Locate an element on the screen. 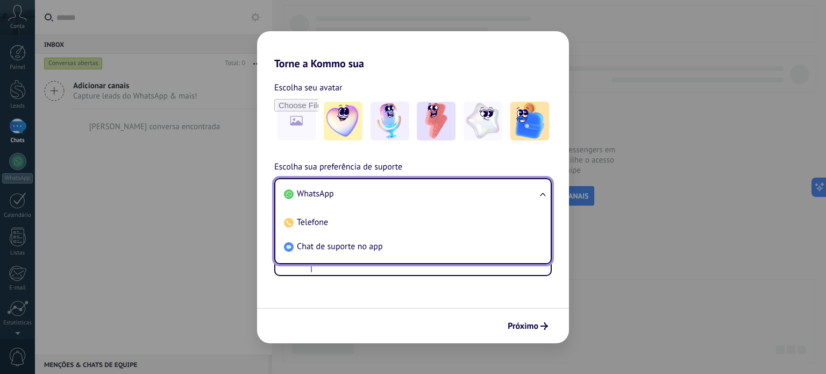 The height and width of the screenshot is (374, 826). img: -1.jpeg is located at coordinates (343, 121).